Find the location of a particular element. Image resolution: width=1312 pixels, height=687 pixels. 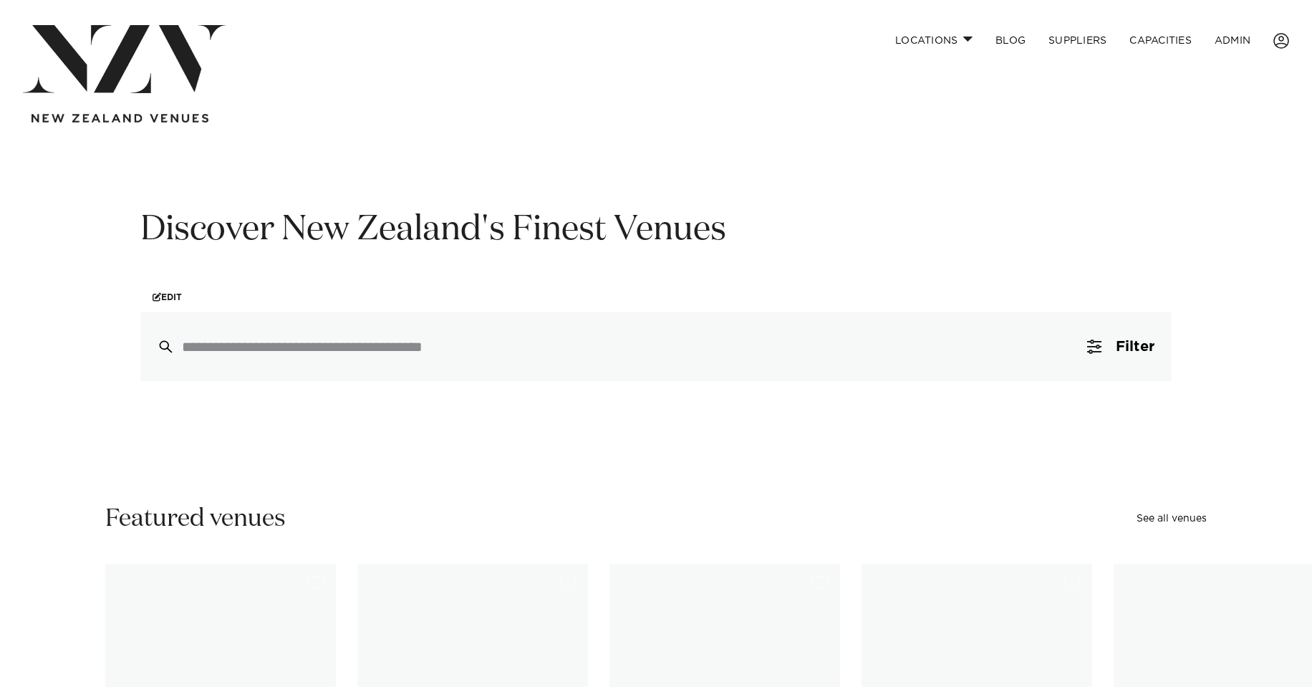

img: new-zealand-venues-text.png is located at coordinates (120, 118).